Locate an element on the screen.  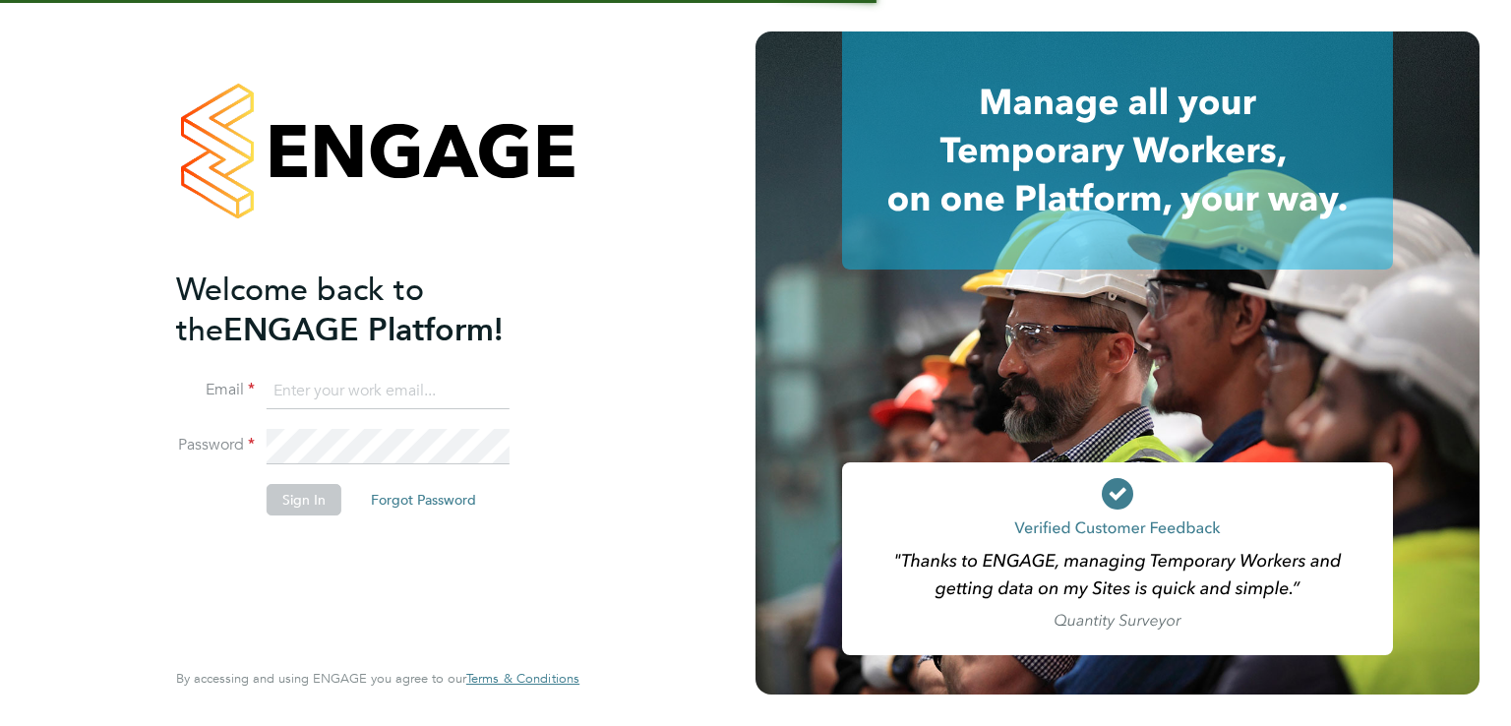
input: Enter your work email... is located at coordinates (388, 392).